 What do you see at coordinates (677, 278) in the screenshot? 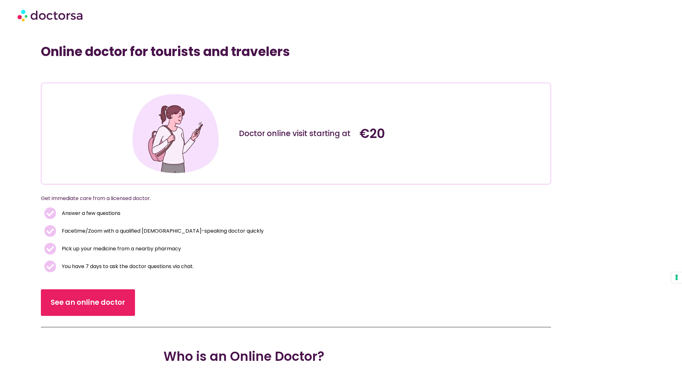
I see `button: Your consent preferences for tracking technologies` at bounding box center [677, 278].